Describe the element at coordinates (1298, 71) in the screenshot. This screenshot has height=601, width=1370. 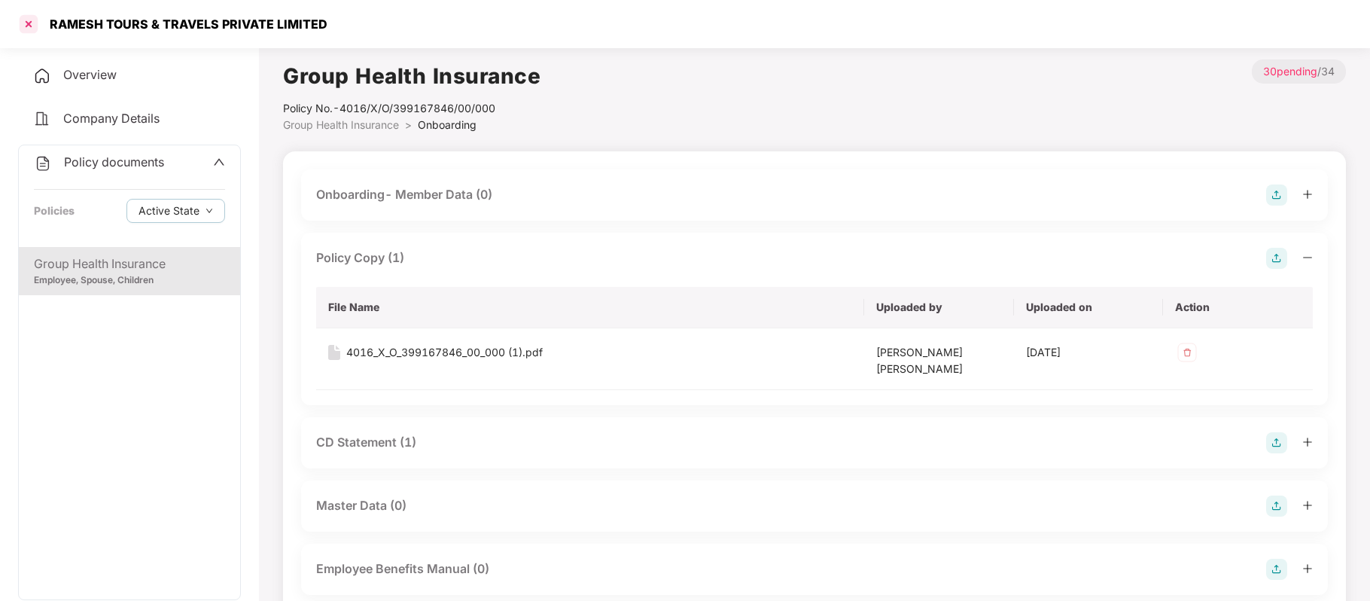
I see `p: / 34` at that location.